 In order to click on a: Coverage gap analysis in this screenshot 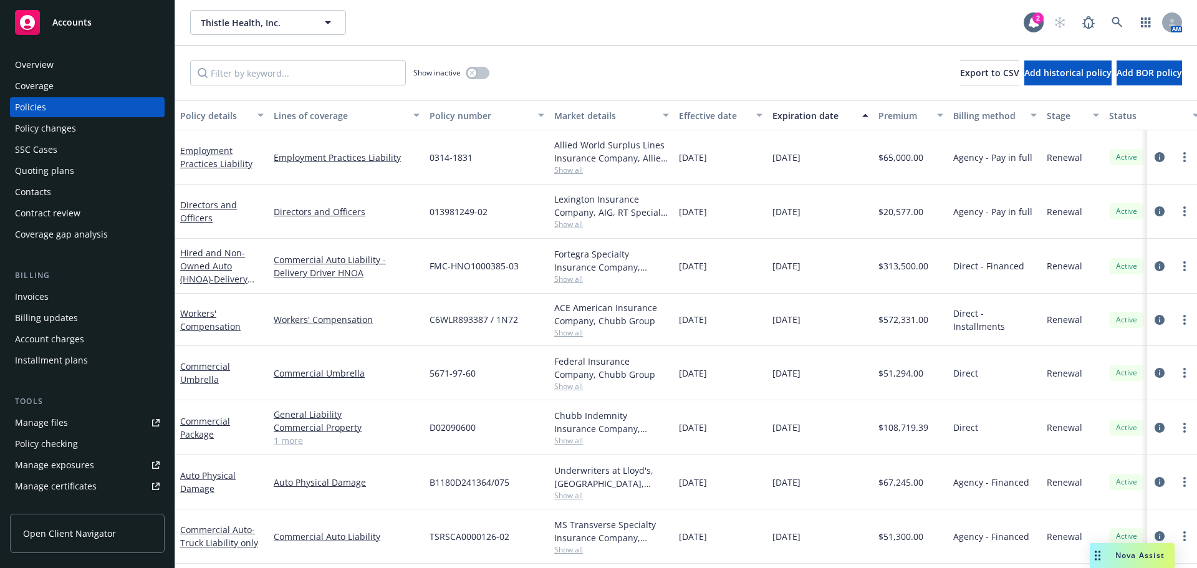, I will do `click(87, 234)`.